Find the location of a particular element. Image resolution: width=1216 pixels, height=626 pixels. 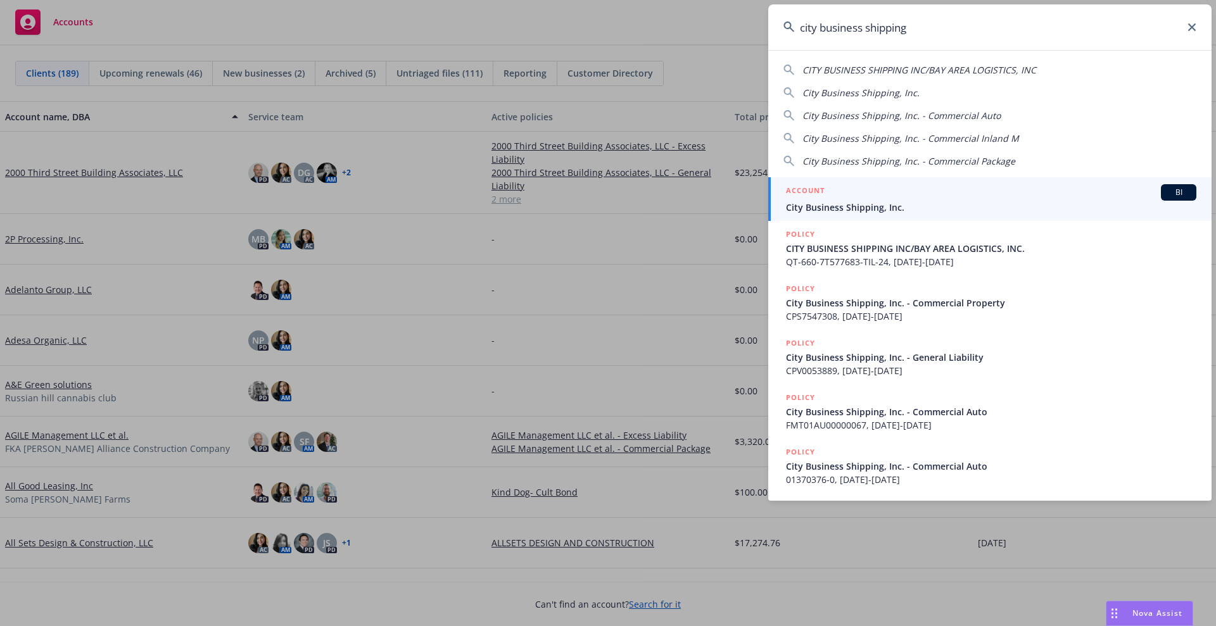

span: City Business Shipping, Inc. - Commercial Package is located at coordinates (909, 161).